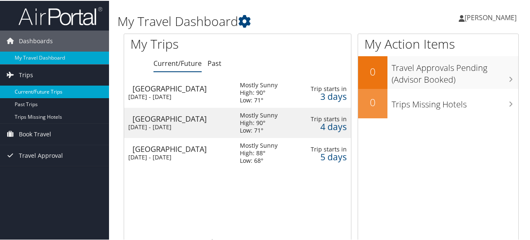 The height and width of the screenshot is (240, 530). What do you see at coordinates (41, 155) in the screenshot?
I see `span: Travel Approval` at bounding box center [41, 155].